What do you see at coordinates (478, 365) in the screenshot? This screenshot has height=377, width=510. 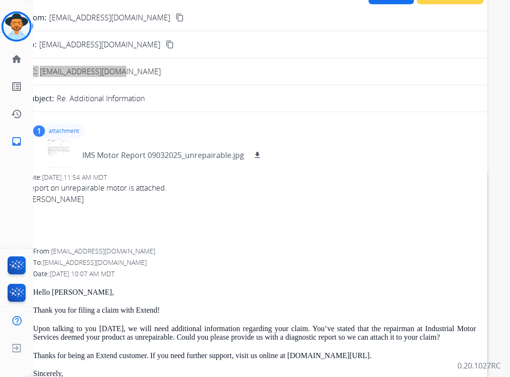 I see `p: 0.20.1027RC` at bounding box center [478, 365].